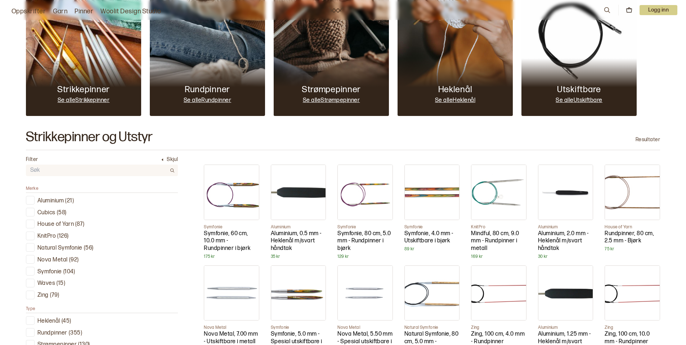 The width and height of the screenshot is (686, 345). What do you see at coordinates (70, 201) in the screenshot?
I see `p: ( 21 )` at bounding box center [70, 201].